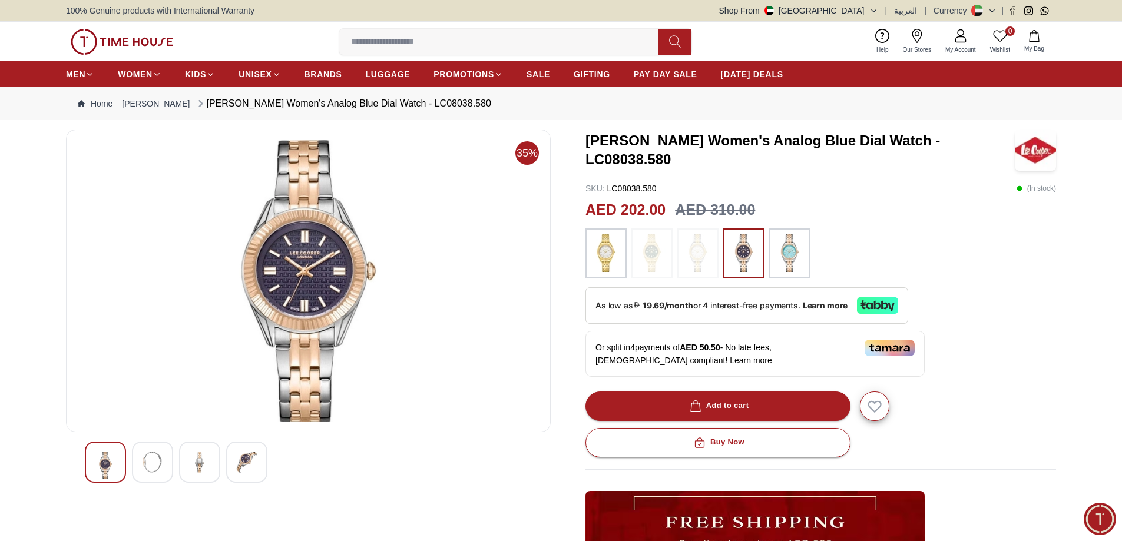 Image resolution: width=1122 pixels, height=541 pixels. Describe the element at coordinates (323, 74) in the screenshot. I see `span: BRANDS` at that location.